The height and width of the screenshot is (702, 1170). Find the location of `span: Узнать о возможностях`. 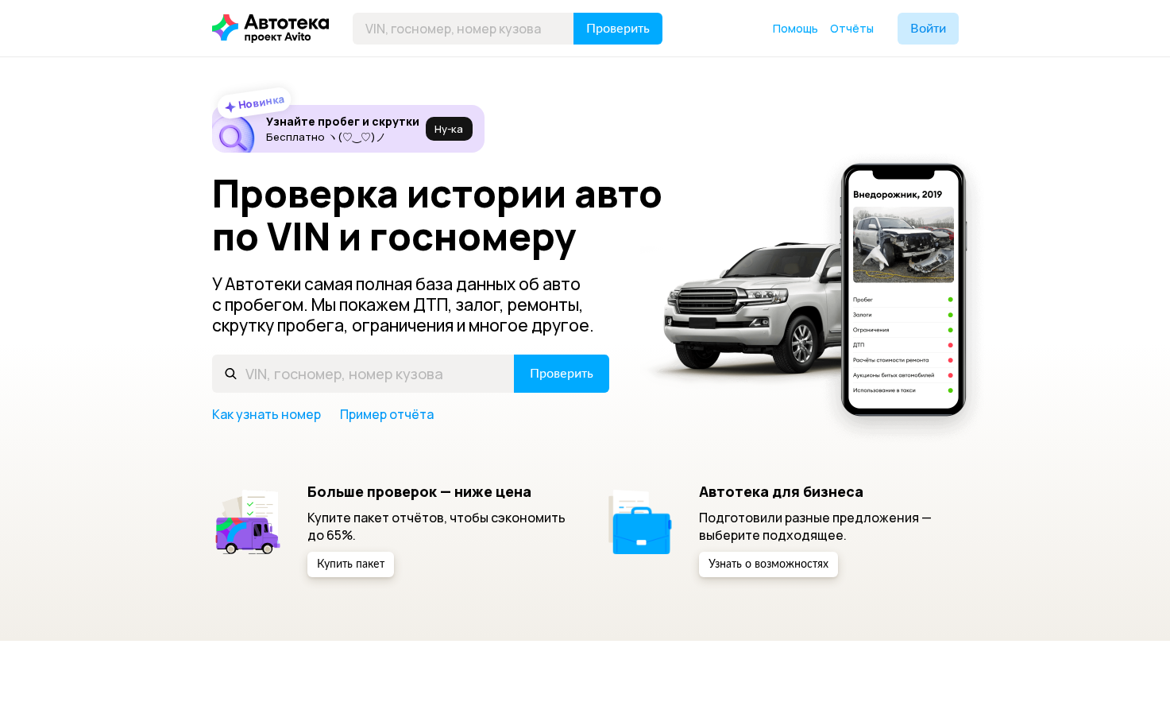

span: Узнать о возможностях is located at coordinates (768, 564).